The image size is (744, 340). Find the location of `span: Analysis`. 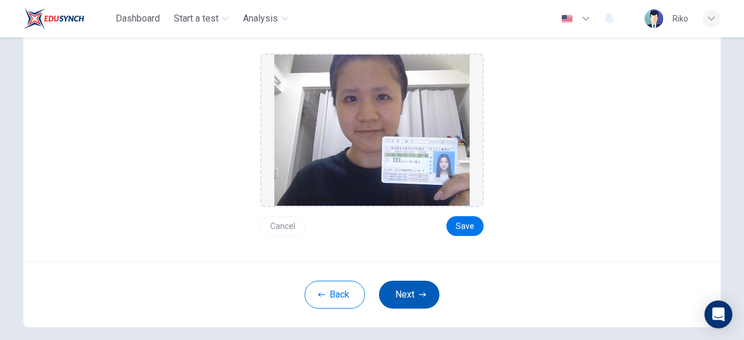

span: Analysis is located at coordinates (260, 19).